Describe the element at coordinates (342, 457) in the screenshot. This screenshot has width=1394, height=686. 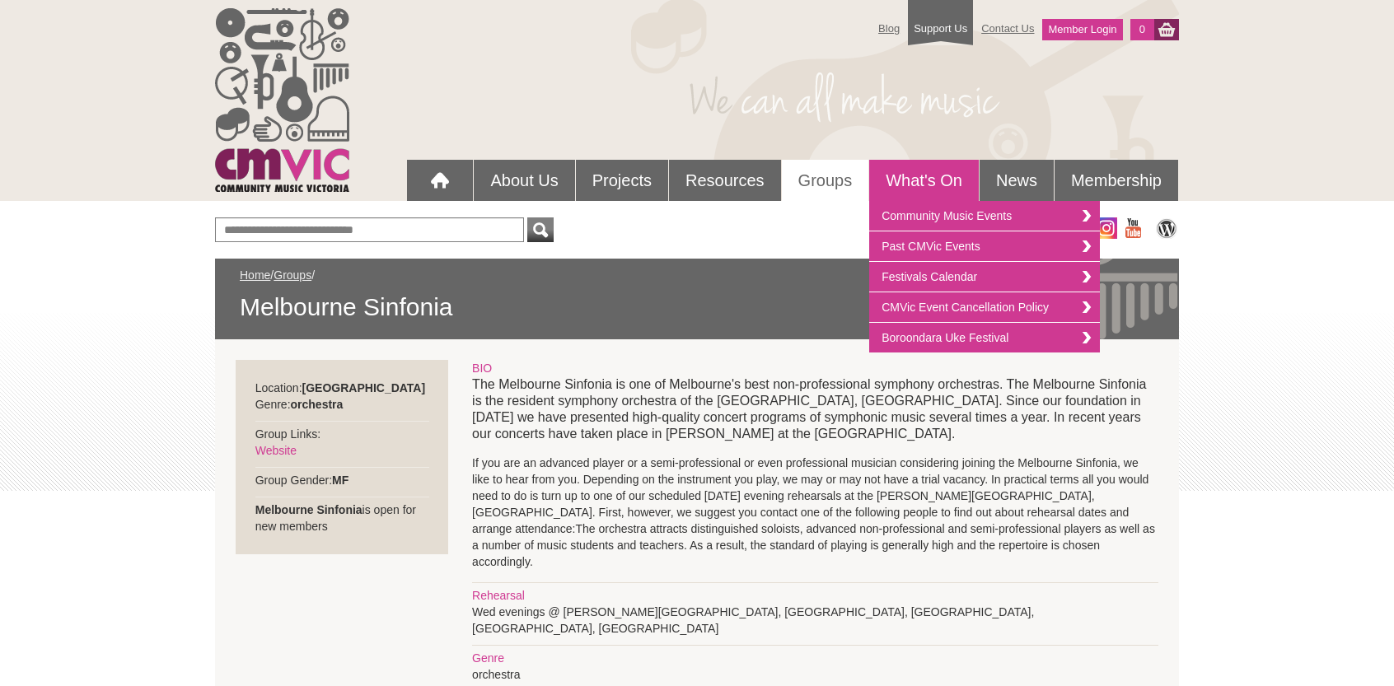
I see `div: Location: Genre: Group Links: Group Gender: is open for new members` at that location.